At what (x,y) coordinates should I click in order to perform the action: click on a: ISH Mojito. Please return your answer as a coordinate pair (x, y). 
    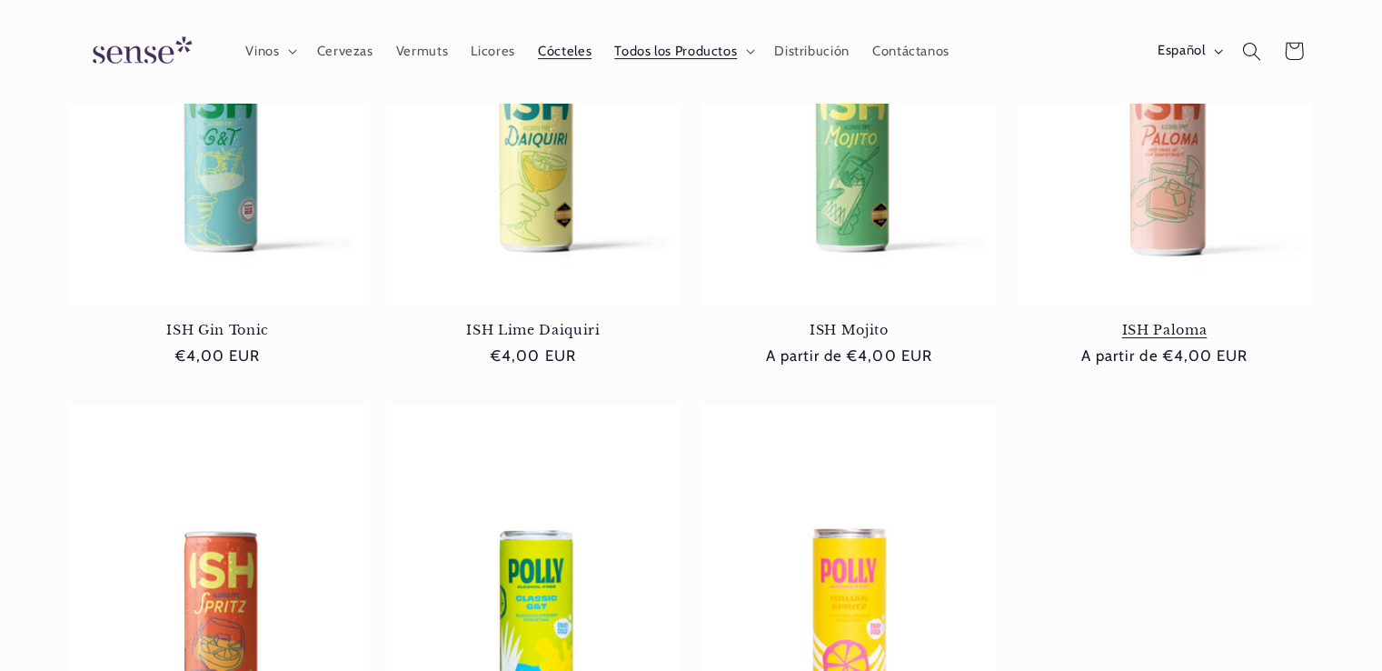
    Looking at the image, I should click on (849, 330).